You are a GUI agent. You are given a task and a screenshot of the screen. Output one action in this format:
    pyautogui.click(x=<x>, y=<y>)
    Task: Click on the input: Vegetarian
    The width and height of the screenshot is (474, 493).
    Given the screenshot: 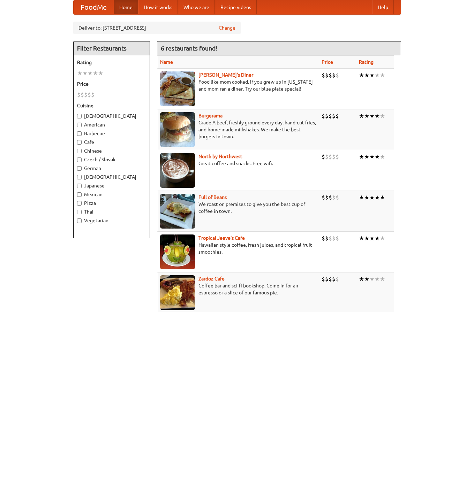 What is the action you would take?
    pyautogui.click(x=79, y=221)
    